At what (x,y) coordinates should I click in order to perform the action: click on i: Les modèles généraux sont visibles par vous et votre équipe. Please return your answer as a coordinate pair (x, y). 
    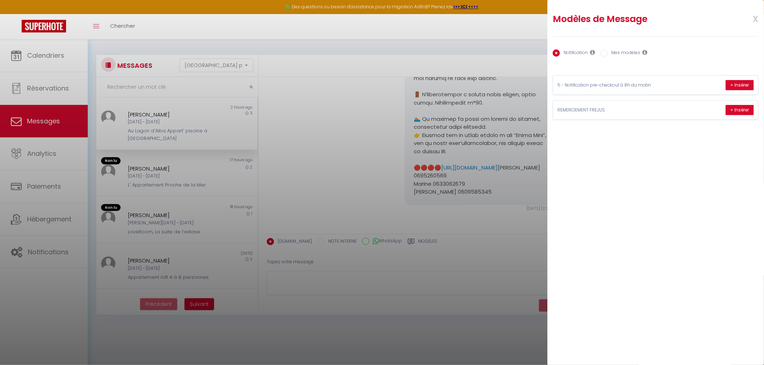
    Looking at the image, I should click on (645, 52).